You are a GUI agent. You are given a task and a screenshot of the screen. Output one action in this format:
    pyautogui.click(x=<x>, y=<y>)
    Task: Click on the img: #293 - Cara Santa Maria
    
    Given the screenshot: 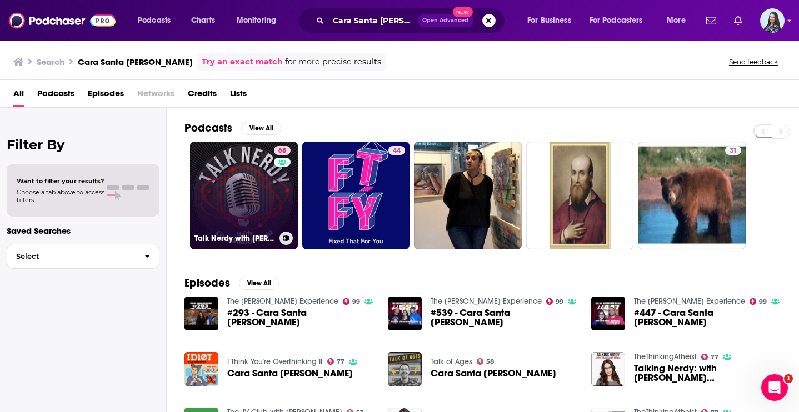 What is the action you would take?
    pyautogui.click(x=201, y=313)
    